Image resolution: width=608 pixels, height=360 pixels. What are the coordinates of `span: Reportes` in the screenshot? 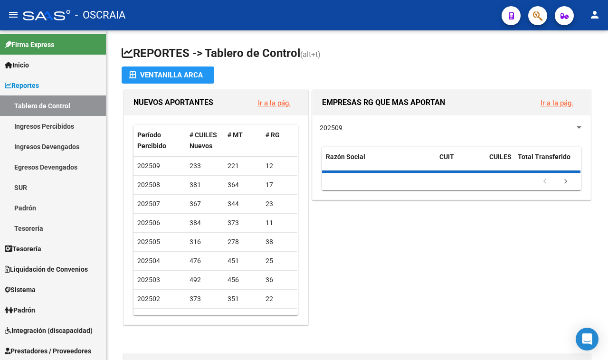 It's located at (22, 85).